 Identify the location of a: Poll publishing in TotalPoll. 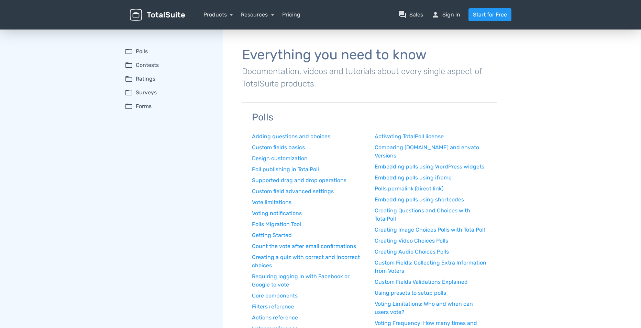
(308, 170).